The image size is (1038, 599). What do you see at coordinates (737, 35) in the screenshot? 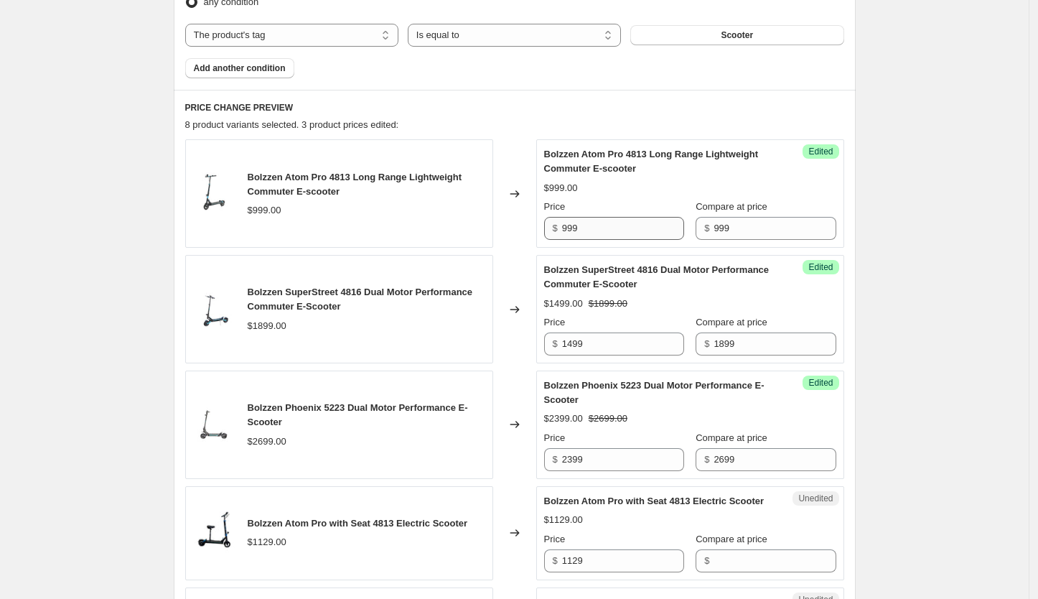
I see `span: Scooter` at bounding box center [737, 35].